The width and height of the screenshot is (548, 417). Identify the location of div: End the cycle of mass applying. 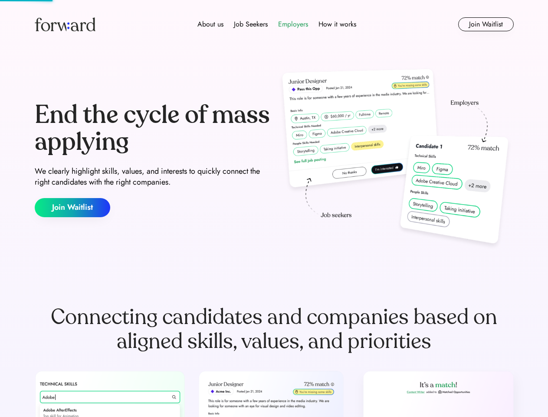
(153, 128).